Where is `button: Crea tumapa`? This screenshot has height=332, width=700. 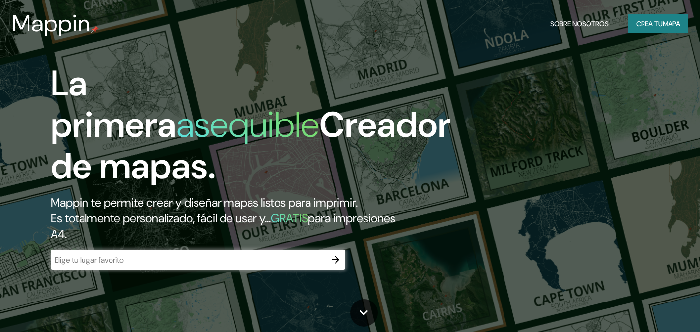 button: Crea tumapa is located at coordinates (659, 24).